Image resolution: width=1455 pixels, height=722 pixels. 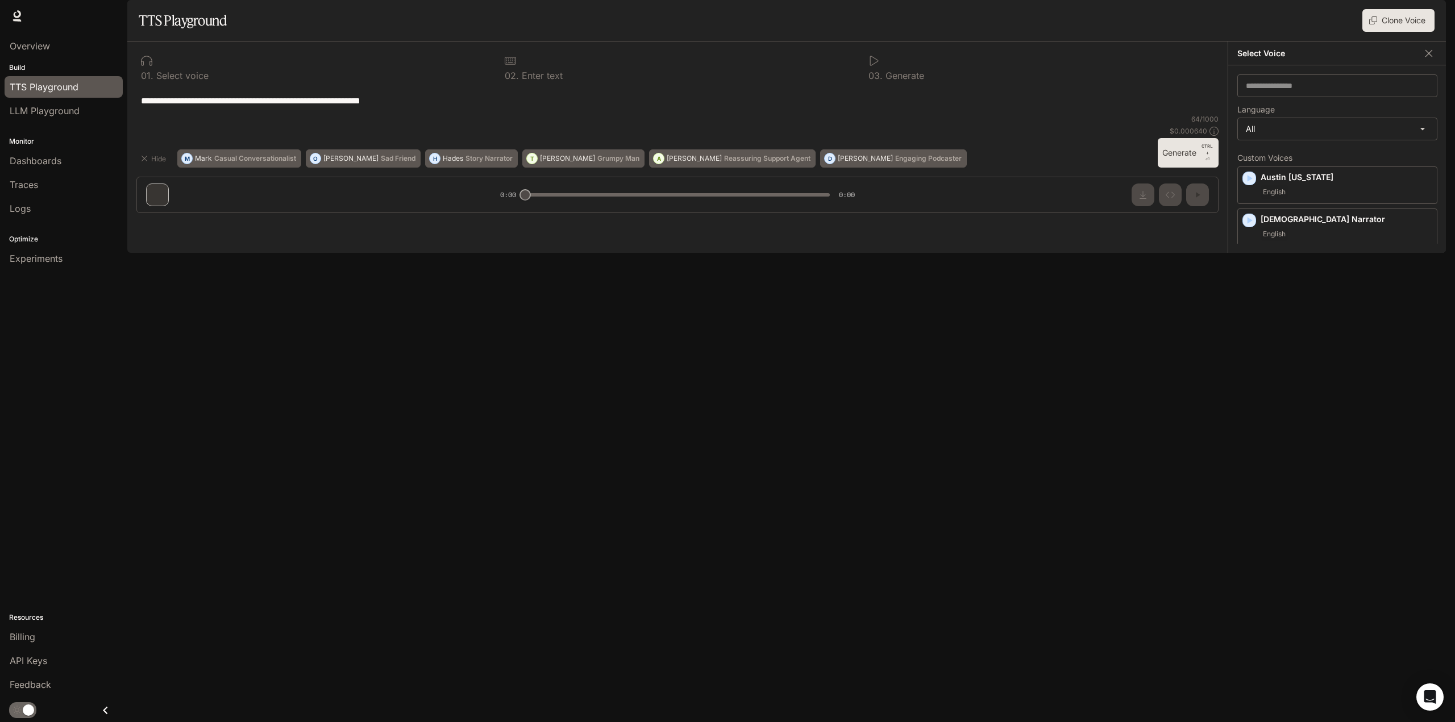 I want to click on p: Enter text, so click(x=540, y=76).